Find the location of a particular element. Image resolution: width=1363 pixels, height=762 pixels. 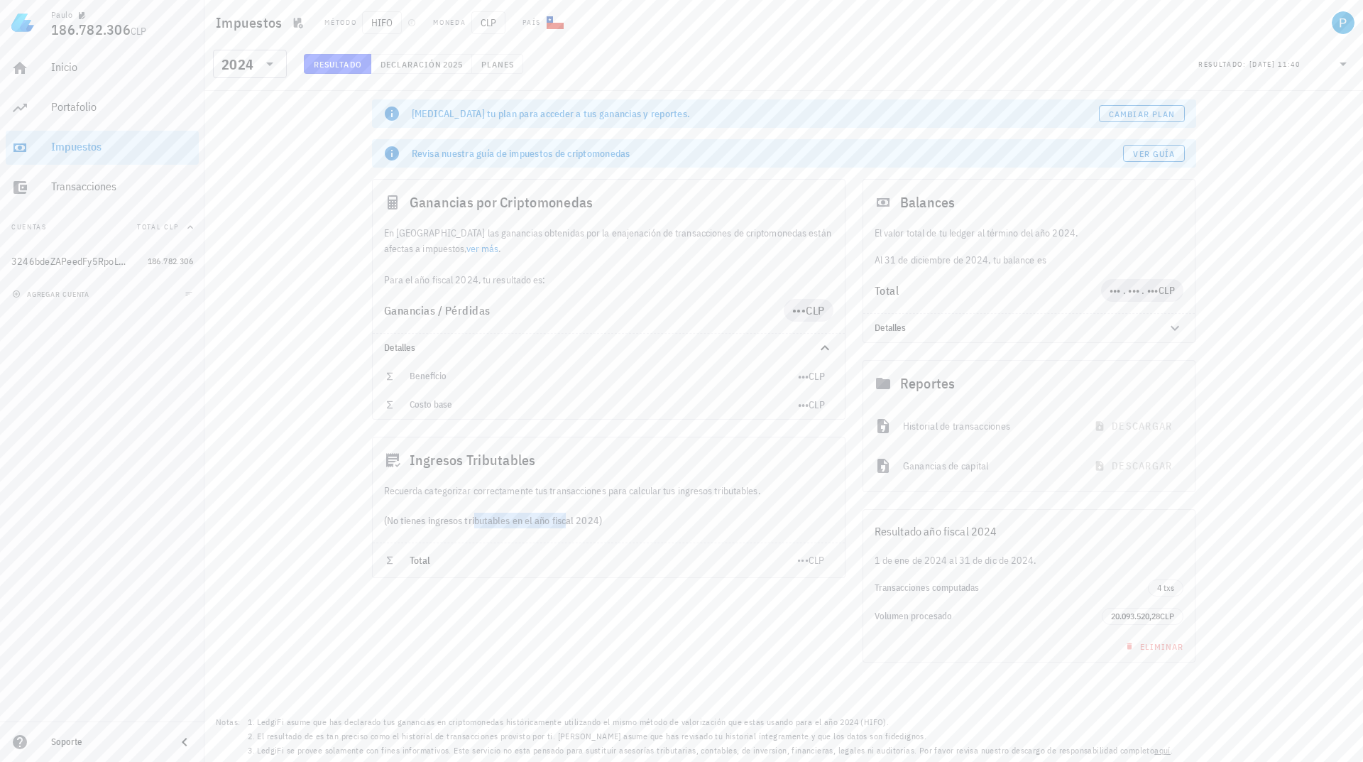

p: El valor total de tu ledger al término del año 2024. is located at coordinates (1030, 233).